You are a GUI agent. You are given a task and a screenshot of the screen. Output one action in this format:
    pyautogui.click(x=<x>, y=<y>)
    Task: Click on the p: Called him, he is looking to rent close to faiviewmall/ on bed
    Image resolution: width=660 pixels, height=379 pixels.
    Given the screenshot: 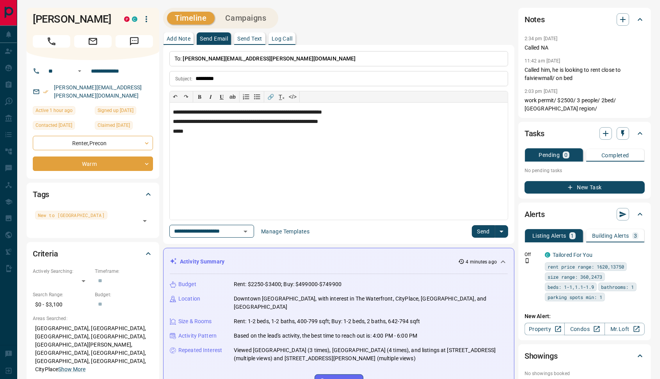 What is the action you would take?
    pyautogui.click(x=585, y=74)
    